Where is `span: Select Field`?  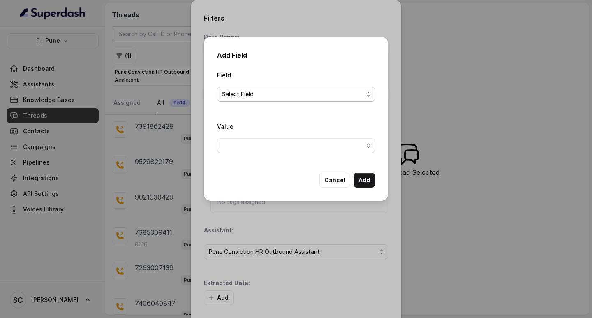
span: Select Field is located at coordinates (293, 94).